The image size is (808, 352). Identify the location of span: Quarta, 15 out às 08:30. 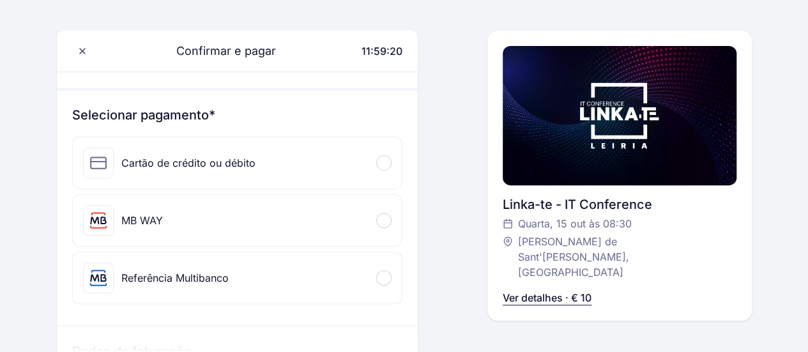
(575, 224).